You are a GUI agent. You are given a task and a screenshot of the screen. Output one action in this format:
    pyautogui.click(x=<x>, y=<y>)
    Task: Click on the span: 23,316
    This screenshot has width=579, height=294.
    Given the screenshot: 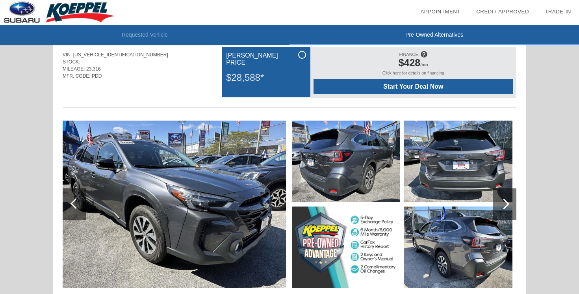 What is the action you would take?
    pyautogui.click(x=93, y=69)
    